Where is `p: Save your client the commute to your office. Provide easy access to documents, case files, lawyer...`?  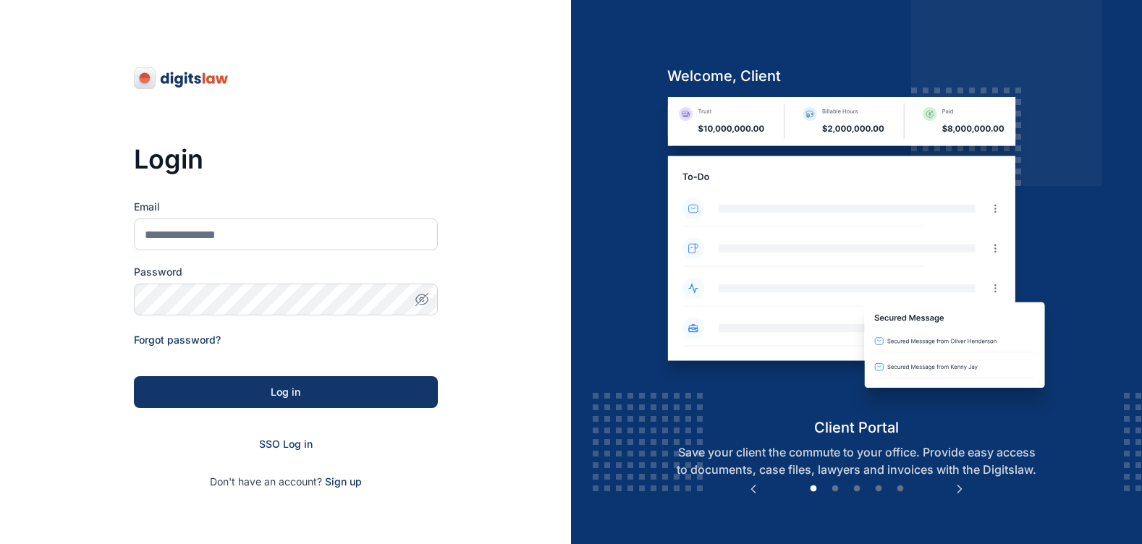 p: Save your client the commute to your office. Provide easy access to documents, case files, lawyer... is located at coordinates (856, 461).